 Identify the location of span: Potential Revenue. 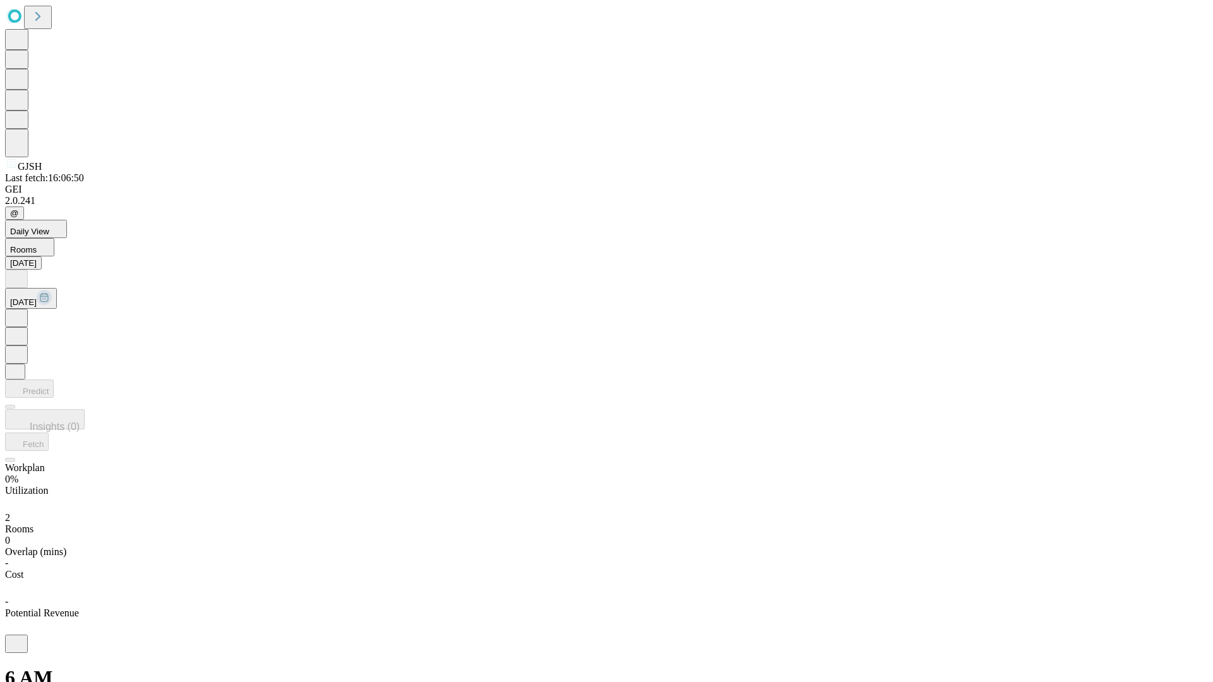
(42, 613).